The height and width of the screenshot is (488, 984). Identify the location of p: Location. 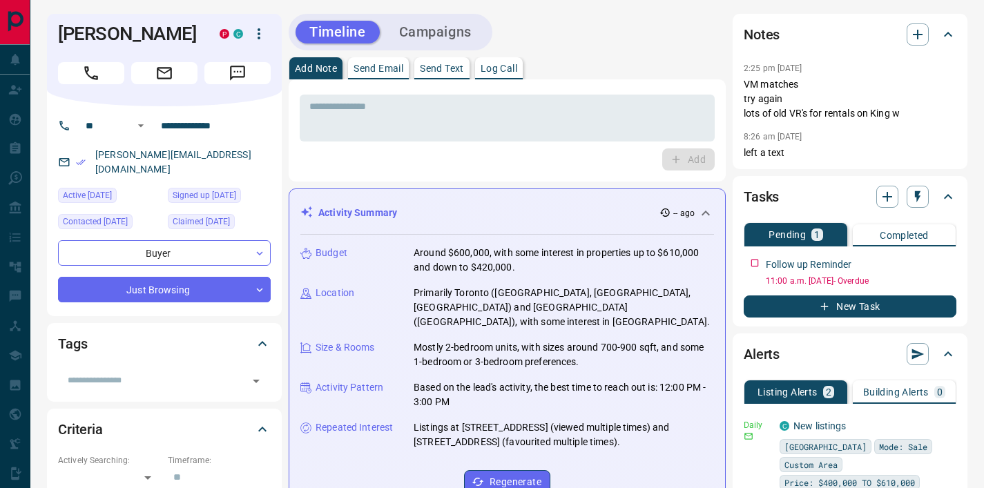
(335, 293).